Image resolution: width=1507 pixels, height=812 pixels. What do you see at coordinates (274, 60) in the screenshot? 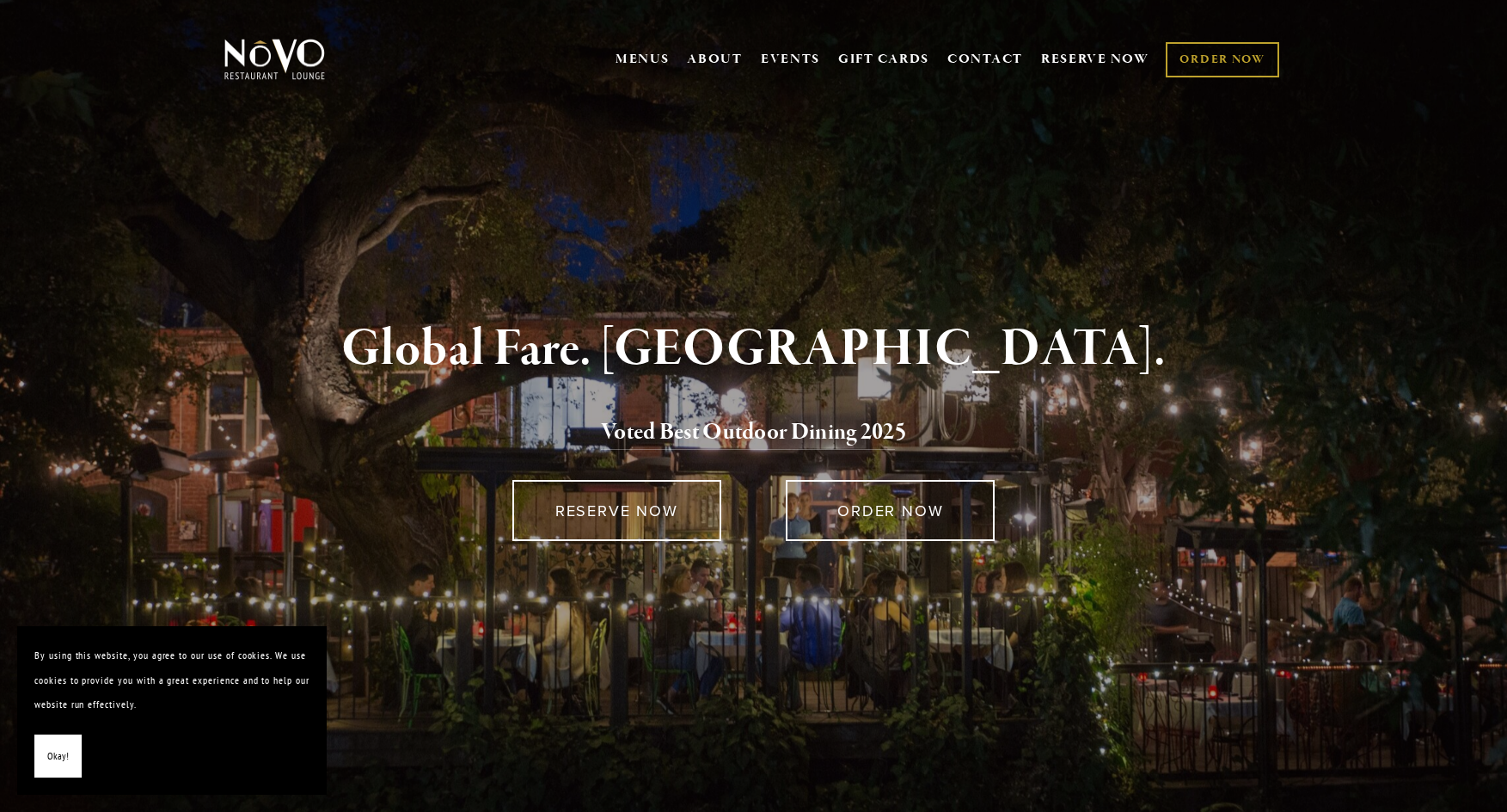
I see `img: Novo Restaurant &amp; Lounge` at bounding box center [274, 60].